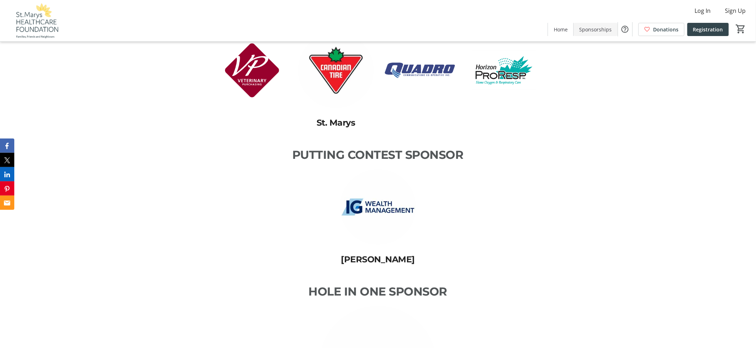 The height and width of the screenshot is (348, 756). What do you see at coordinates (735, 11) in the screenshot?
I see `span: Sign Up` at bounding box center [735, 11].